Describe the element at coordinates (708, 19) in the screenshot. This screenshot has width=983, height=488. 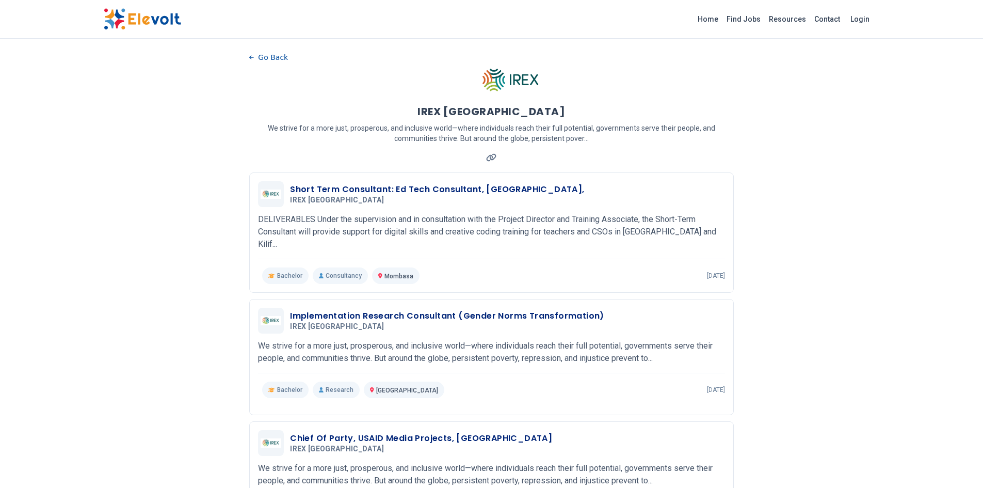
I see `a: Home` at that location.